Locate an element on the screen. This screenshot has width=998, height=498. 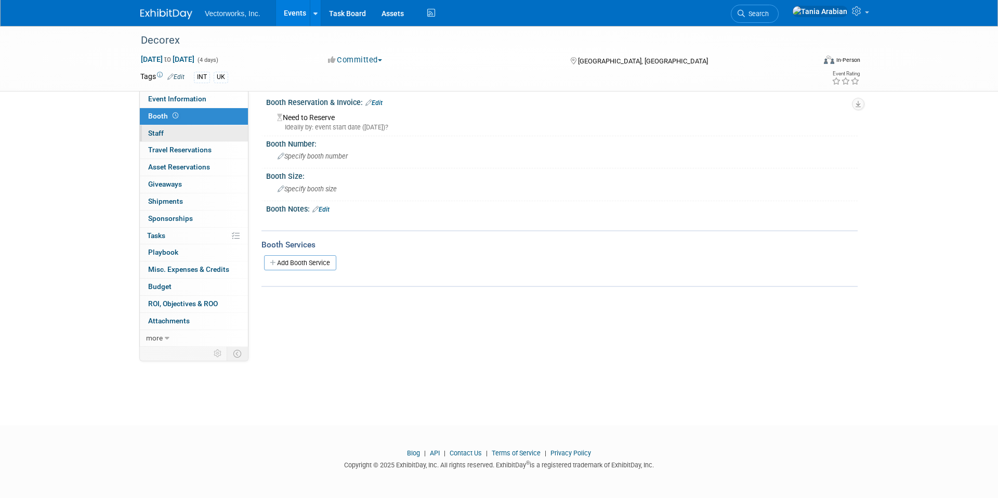
div: Event Format is located at coordinates (807, 62).